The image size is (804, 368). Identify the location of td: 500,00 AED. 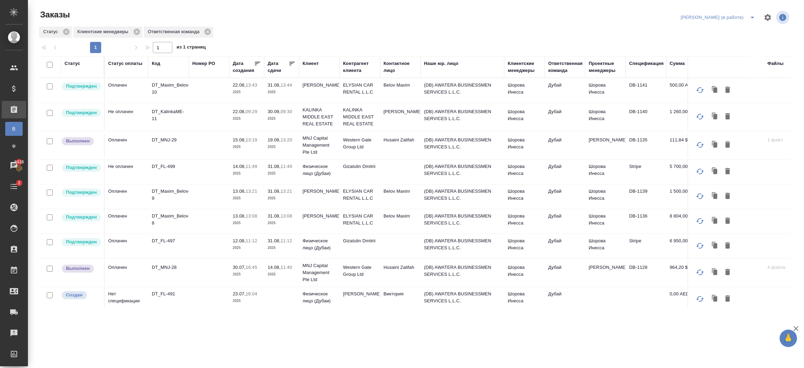
(684, 90).